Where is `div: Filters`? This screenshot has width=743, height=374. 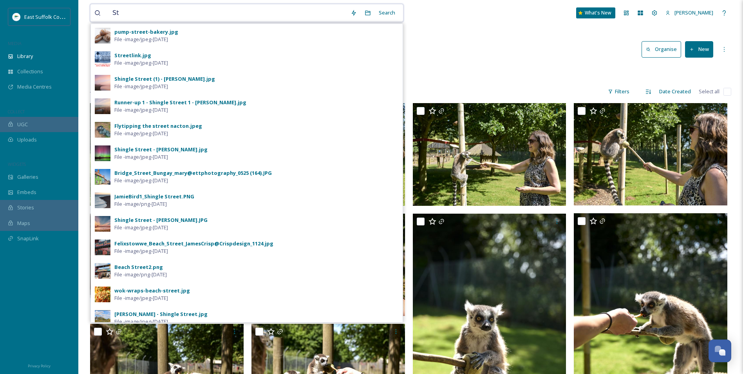
div: Filters is located at coordinates (618, 91).